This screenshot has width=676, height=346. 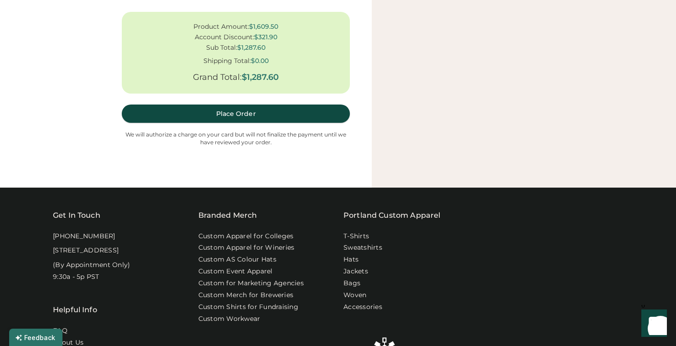 I want to click on div: Sub Total:, so click(x=222, y=47).